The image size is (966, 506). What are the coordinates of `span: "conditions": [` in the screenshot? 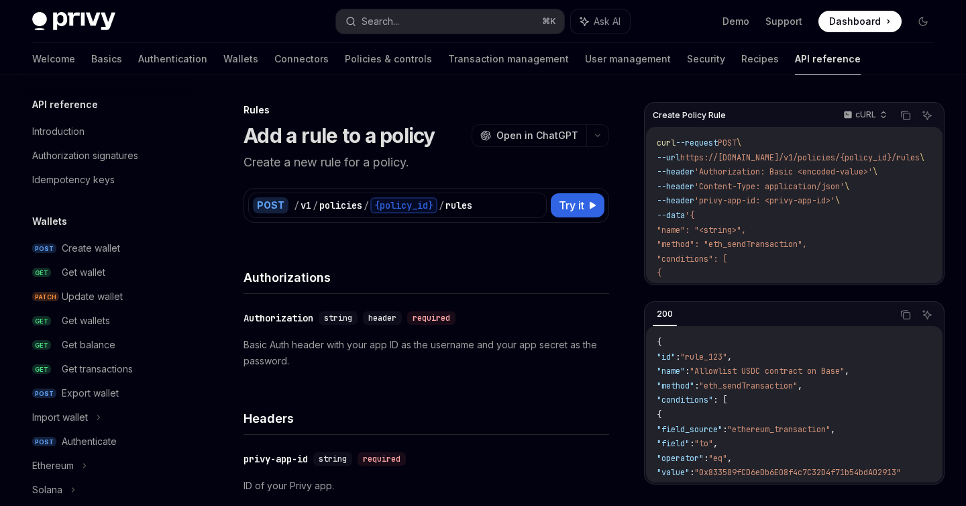 It's located at (692, 259).